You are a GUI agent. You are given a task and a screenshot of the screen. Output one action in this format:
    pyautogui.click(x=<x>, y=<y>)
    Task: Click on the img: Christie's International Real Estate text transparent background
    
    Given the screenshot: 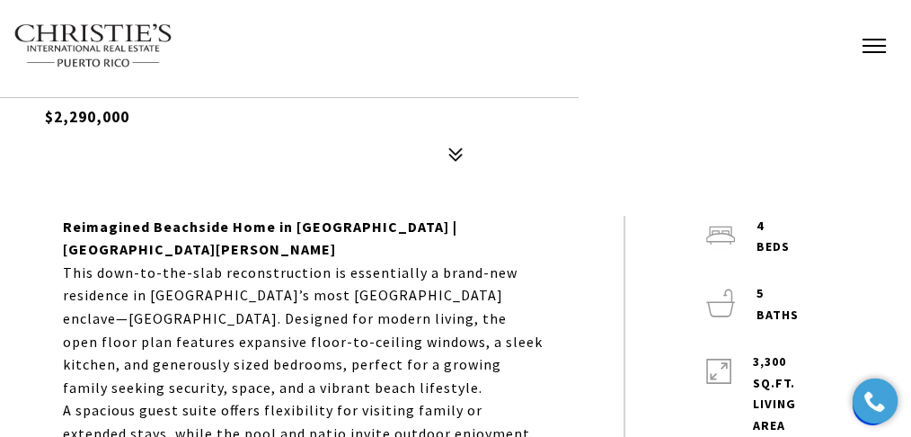 What is the action you would take?
    pyautogui.click(x=93, y=46)
    